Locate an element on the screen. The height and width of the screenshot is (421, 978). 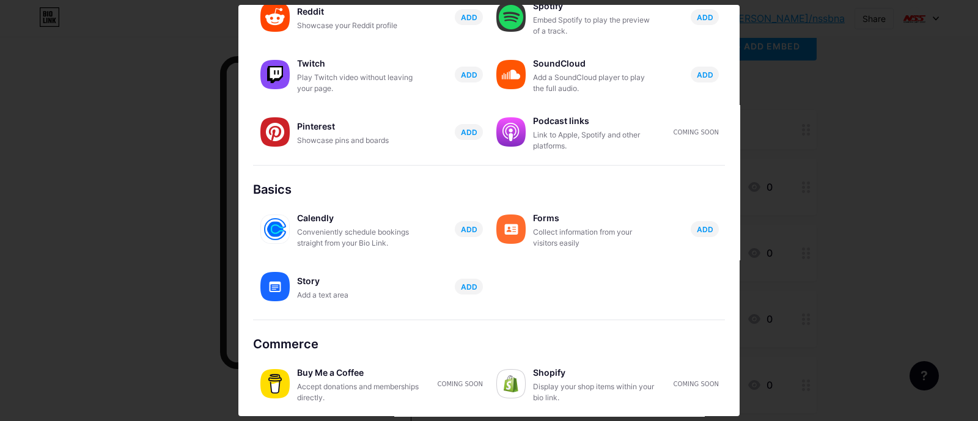
div: Conveniently schedule bookings straight from your Bio Link. is located at coordinates (358, 238).